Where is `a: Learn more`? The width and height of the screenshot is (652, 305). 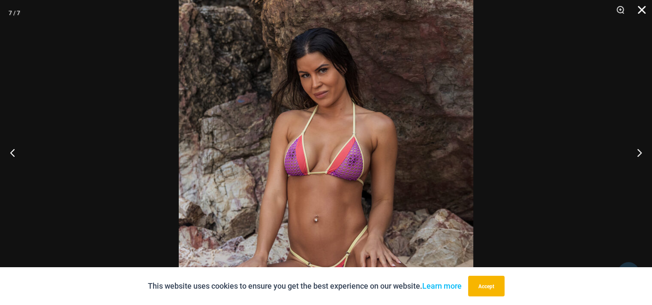 a: Learn more is located at coordinates (442, 285).